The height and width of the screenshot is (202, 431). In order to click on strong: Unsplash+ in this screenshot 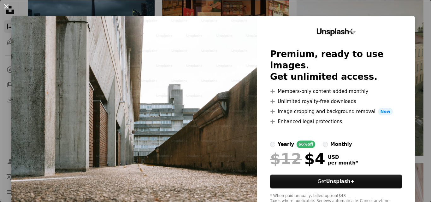, I will do `click(340, 182)`.